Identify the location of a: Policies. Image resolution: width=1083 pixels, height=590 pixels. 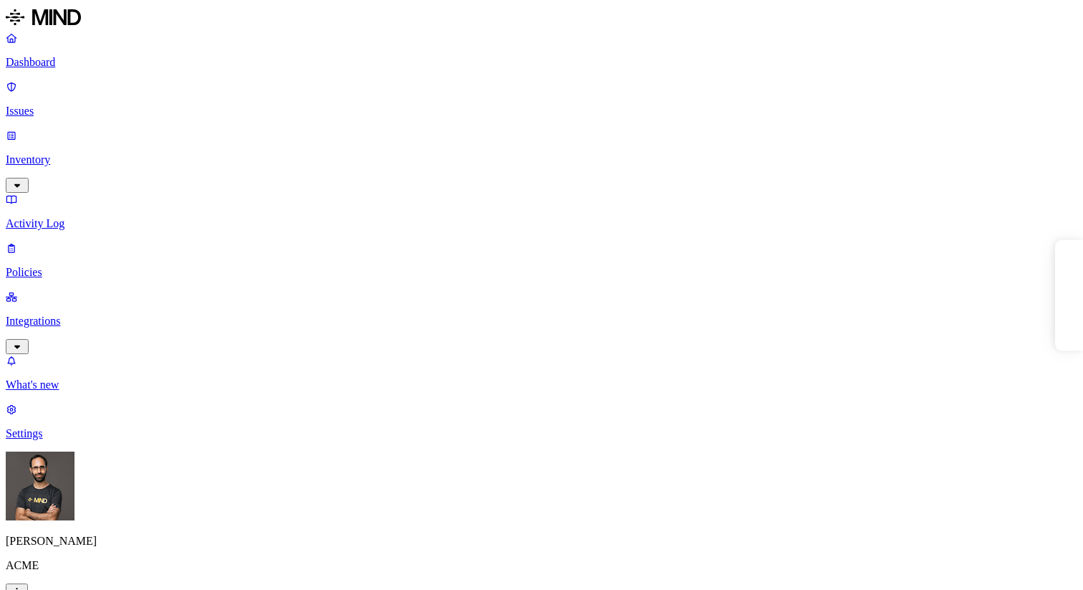
(542, 260).